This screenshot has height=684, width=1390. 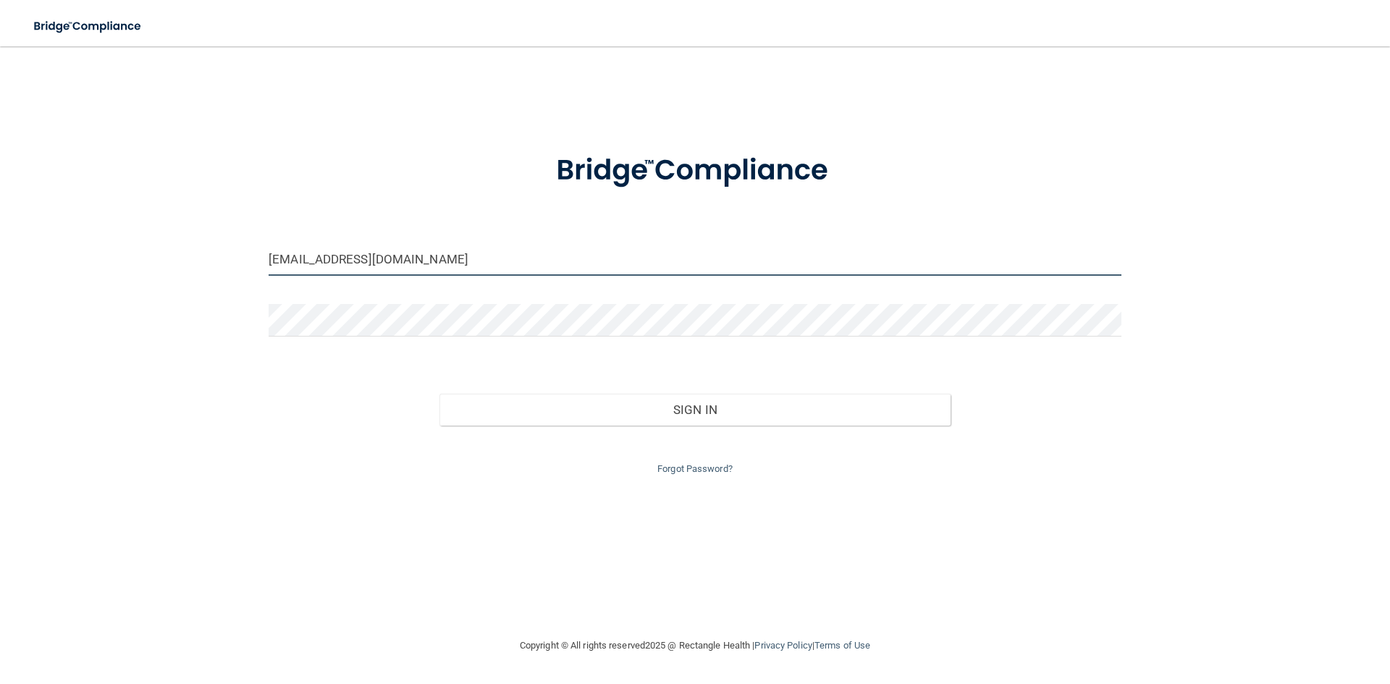 What do you see at coordinates (695, 468) in the screenshot?
I see `a: Forgot Password?` at bounding box center [695, 468].